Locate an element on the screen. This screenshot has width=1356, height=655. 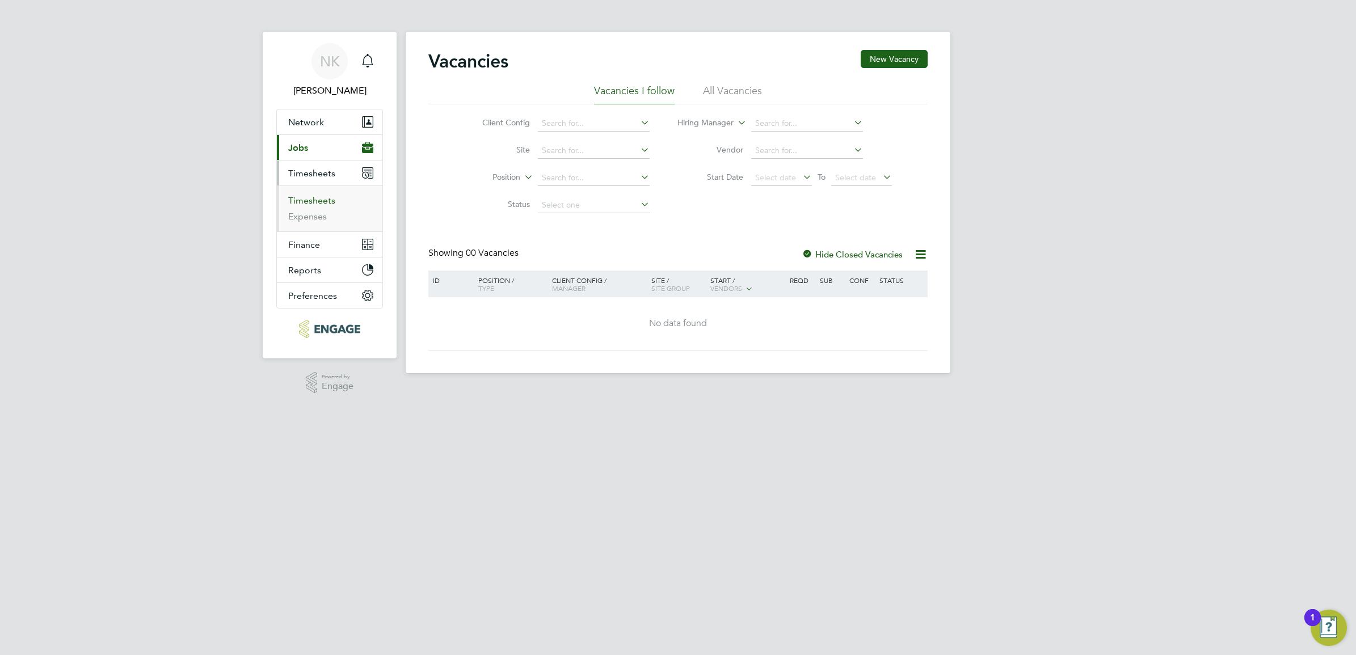
span: 00 Vacancies is located at coordinates (492, 253).